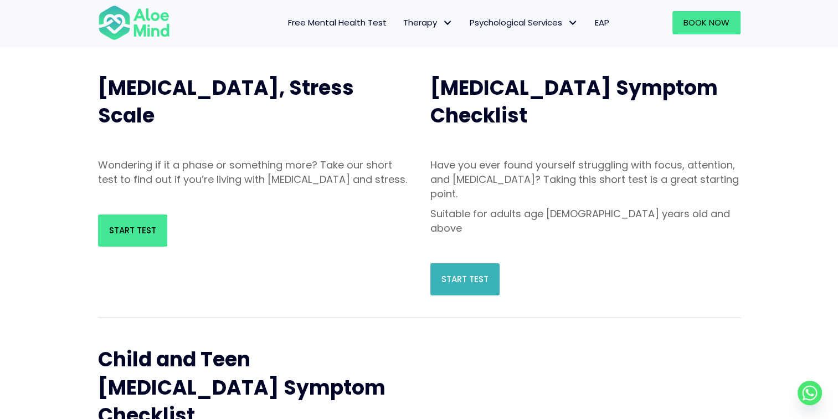 The width and height of the screenshot is (838, 419). What do you see at coordinates (253, 172) in the screenshot?
I see `p: Wondering if it a phase or something more? Take our short test to find out if you’re living with ...` at bounding box center [253, 172].